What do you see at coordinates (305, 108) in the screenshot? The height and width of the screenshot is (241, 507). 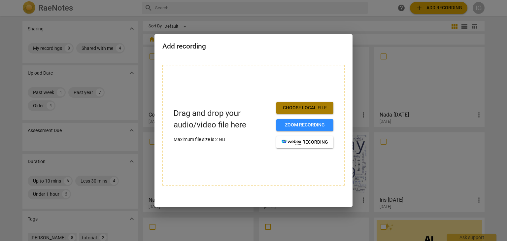 I see `button: Choose local file` at bounding box center [305, 108].